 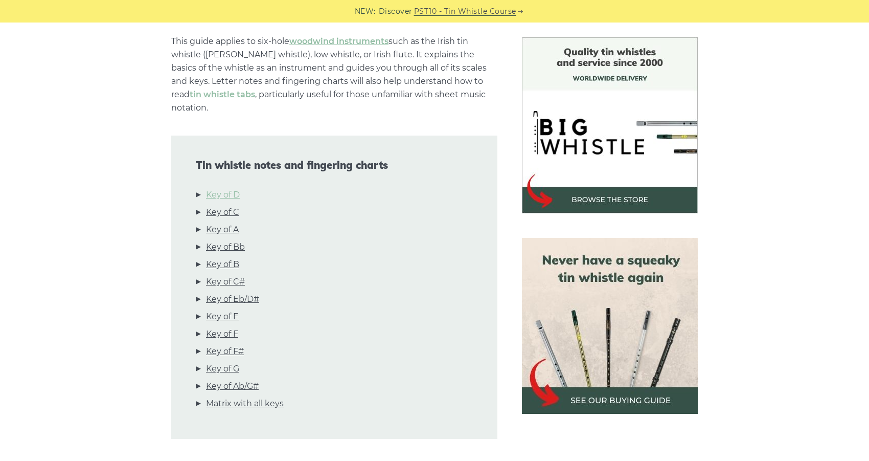 What do you see at coordinates (225, 247) in the screenshot?
I see `a: Key of Bb` at bounding box center [225, 247].